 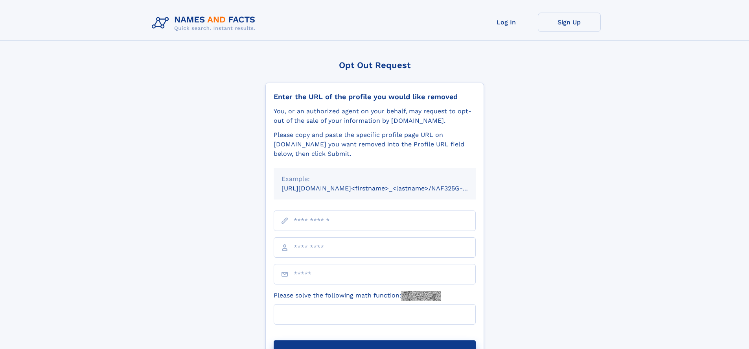 What do you see at coordinates (375, 179) in the screenshot?
I see `div: Example:` at bounding box center [375, 179].